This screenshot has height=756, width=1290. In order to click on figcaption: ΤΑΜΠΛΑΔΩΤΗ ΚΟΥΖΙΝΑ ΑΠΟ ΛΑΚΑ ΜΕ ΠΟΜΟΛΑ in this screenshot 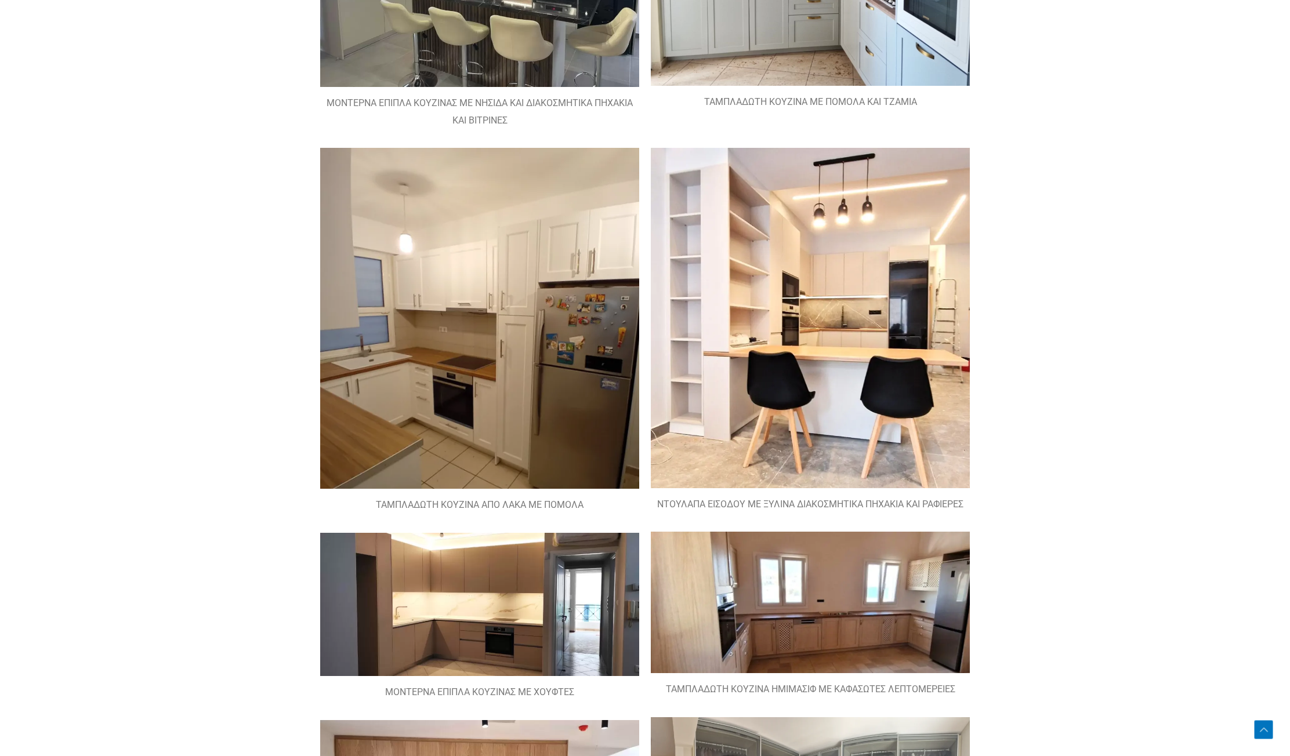, I will do `click(480, 505)`.